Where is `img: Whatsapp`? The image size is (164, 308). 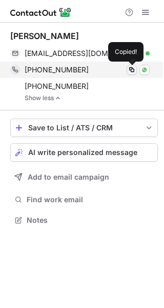 img: Whatsapp is located at coordinates (145, 70).